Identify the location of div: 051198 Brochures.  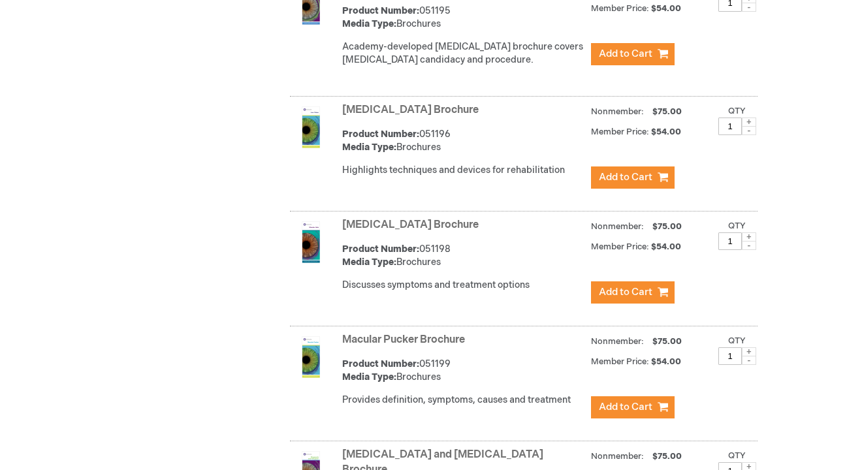
(463, 256).